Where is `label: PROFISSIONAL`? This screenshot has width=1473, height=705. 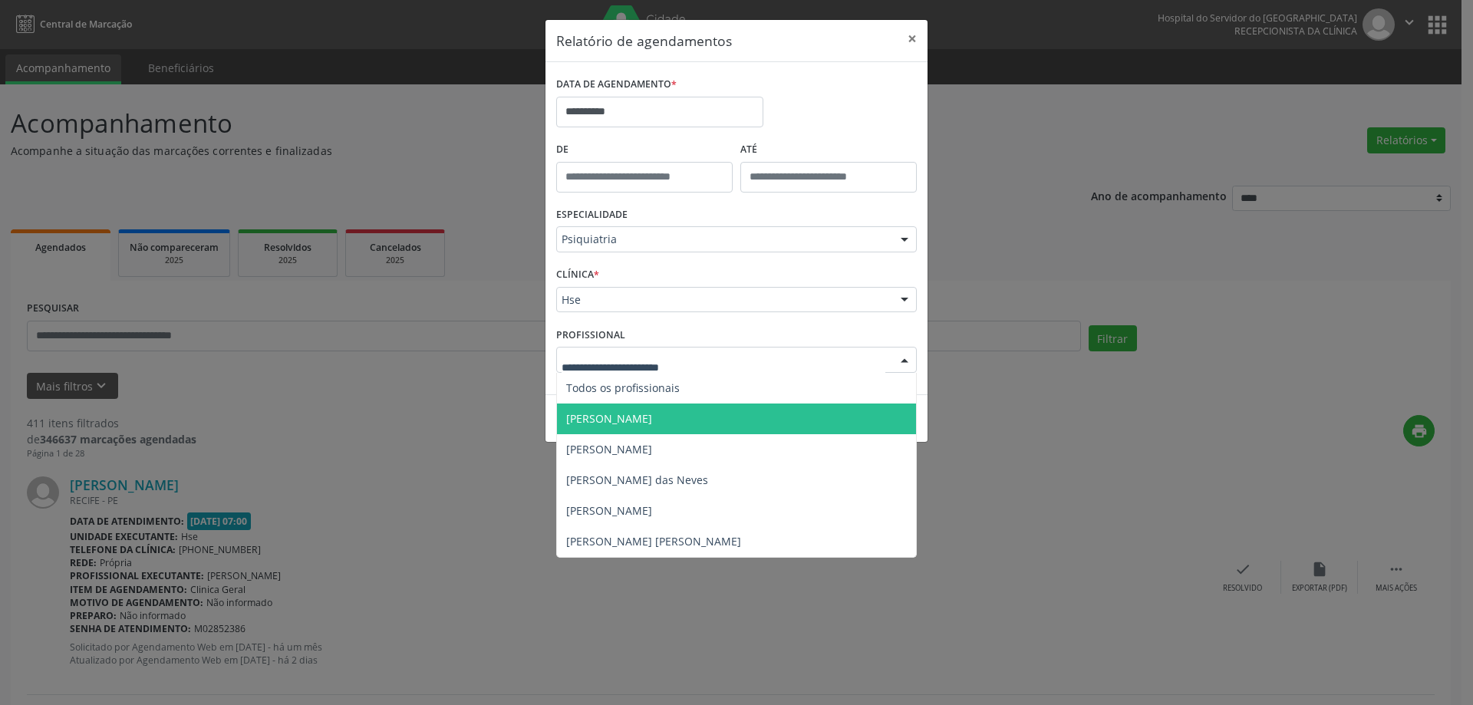
label: PROFISSIONAL is located at coordinates (591, 335).